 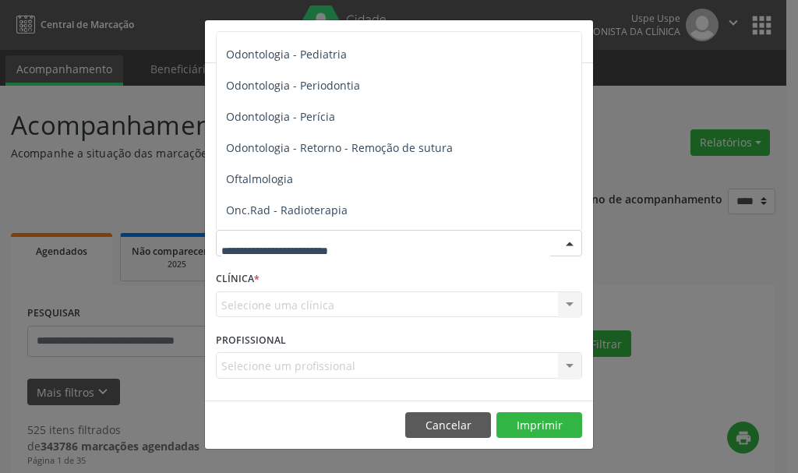 What do you see at coordinates (280, 116) in the screenshot?
I see `span: Odontologia - Perícia` at bounding box center [280, 116].